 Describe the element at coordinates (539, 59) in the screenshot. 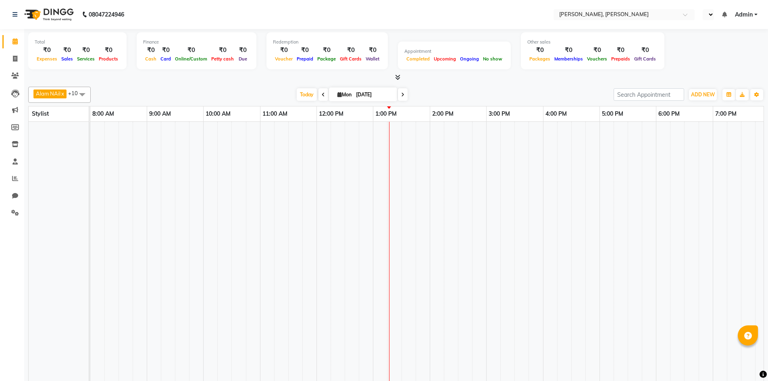

I see `span: Packages` at that location.